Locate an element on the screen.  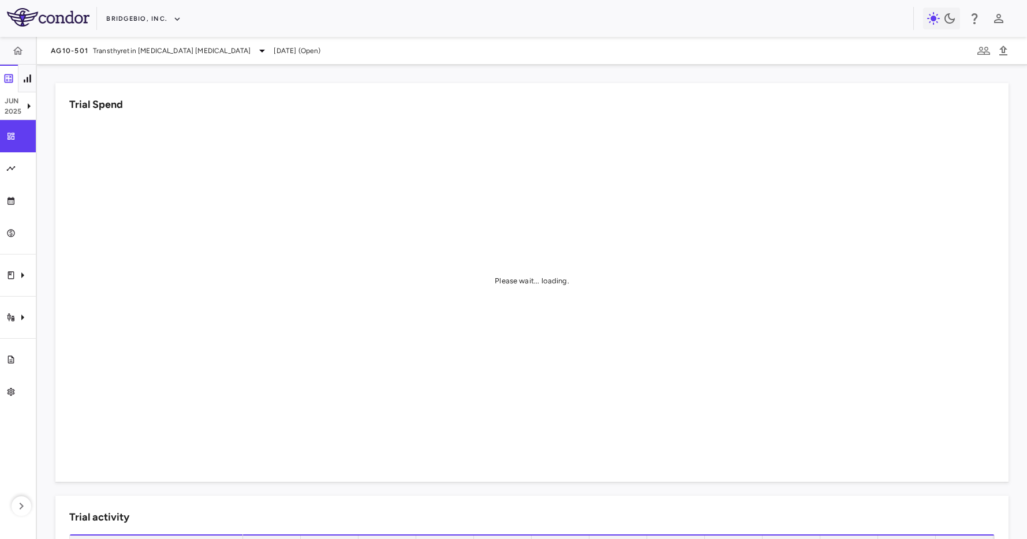
h6: Trial Spend is located at coordinates (96, 104).